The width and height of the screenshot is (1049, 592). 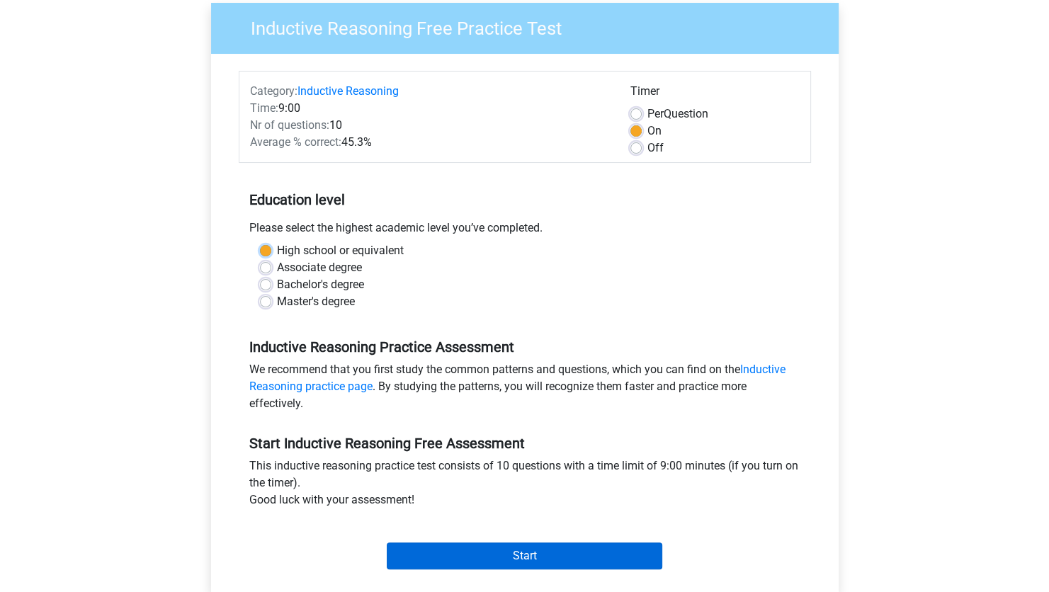 What do you see at coordinates (295, 142) in the screenshot?
I see `span: Average % correct:` at bounding box center [295, 142].